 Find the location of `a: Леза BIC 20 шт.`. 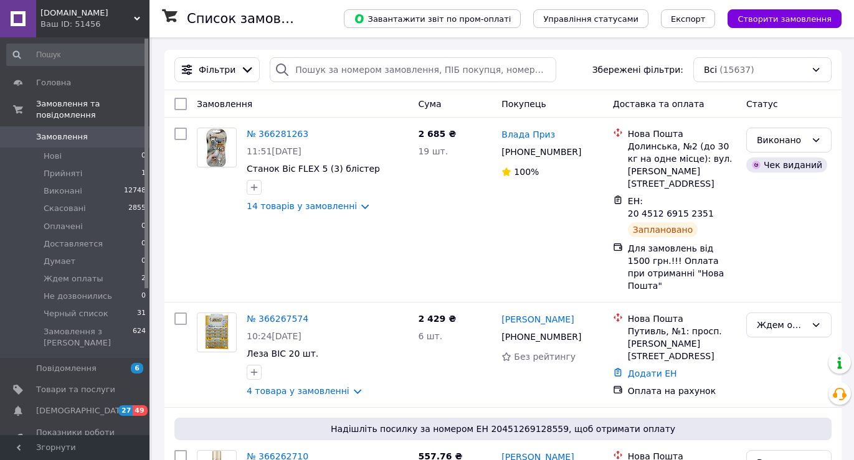

a: Леза BIC 20 шт. is located at coordinates (282, 354).